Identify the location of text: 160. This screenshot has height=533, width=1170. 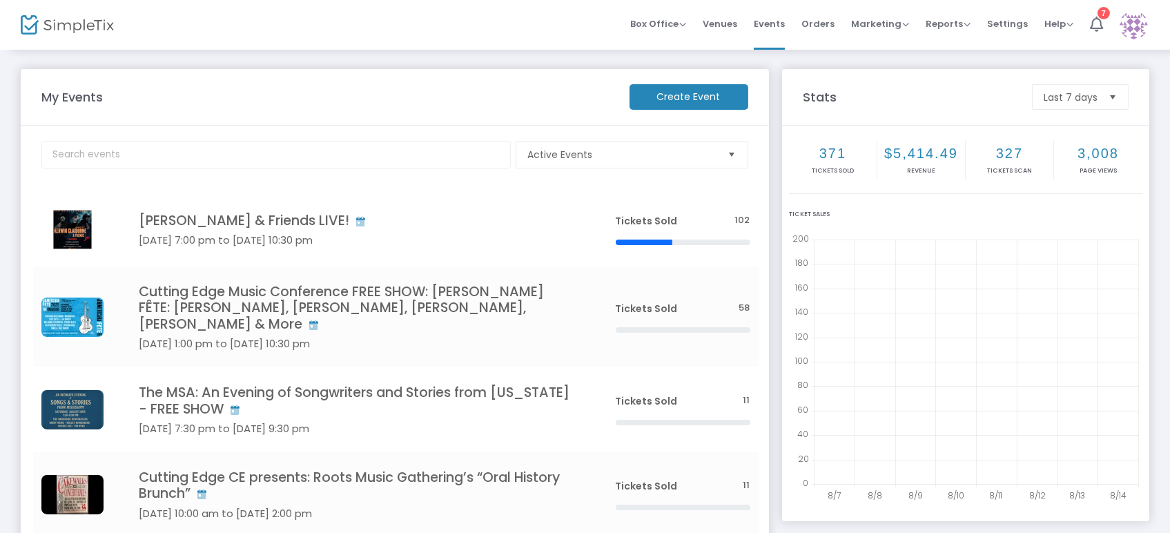
(802, 287).